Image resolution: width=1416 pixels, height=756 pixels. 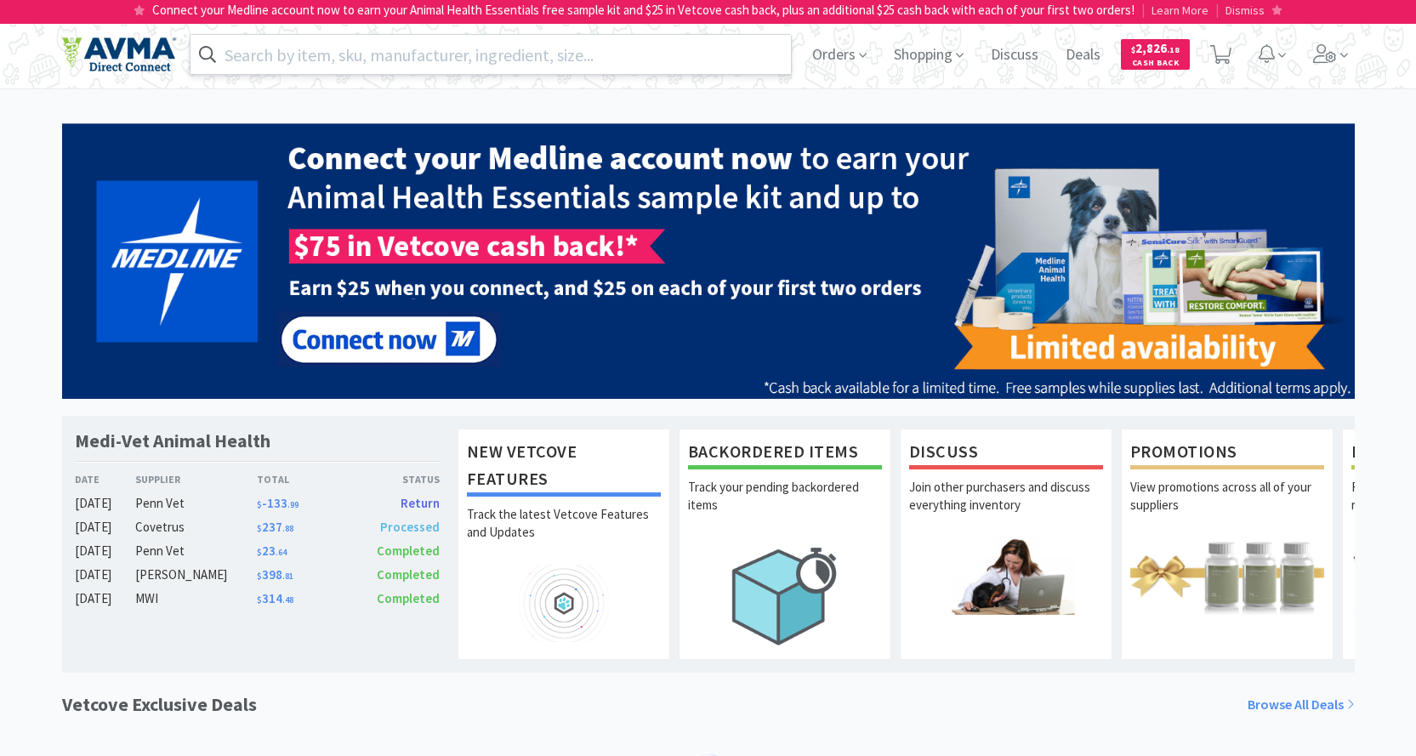 I want to click on p: Track your pending backordered items, so click(x=785, y=508).